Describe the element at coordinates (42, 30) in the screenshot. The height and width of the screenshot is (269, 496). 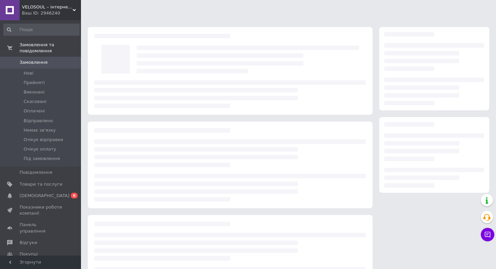
I see `input: Пошук` at that location.